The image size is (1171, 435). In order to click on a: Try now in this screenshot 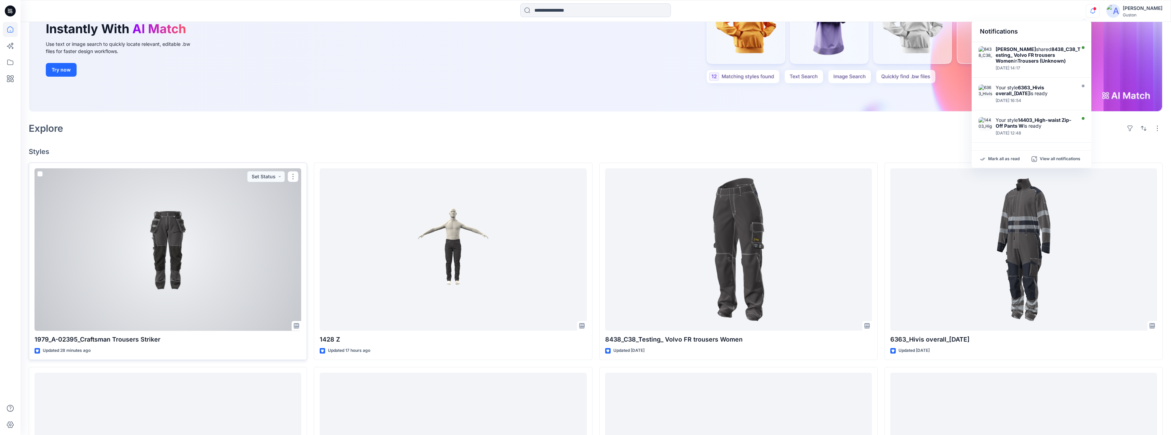, I will do `click(61, 70)`.